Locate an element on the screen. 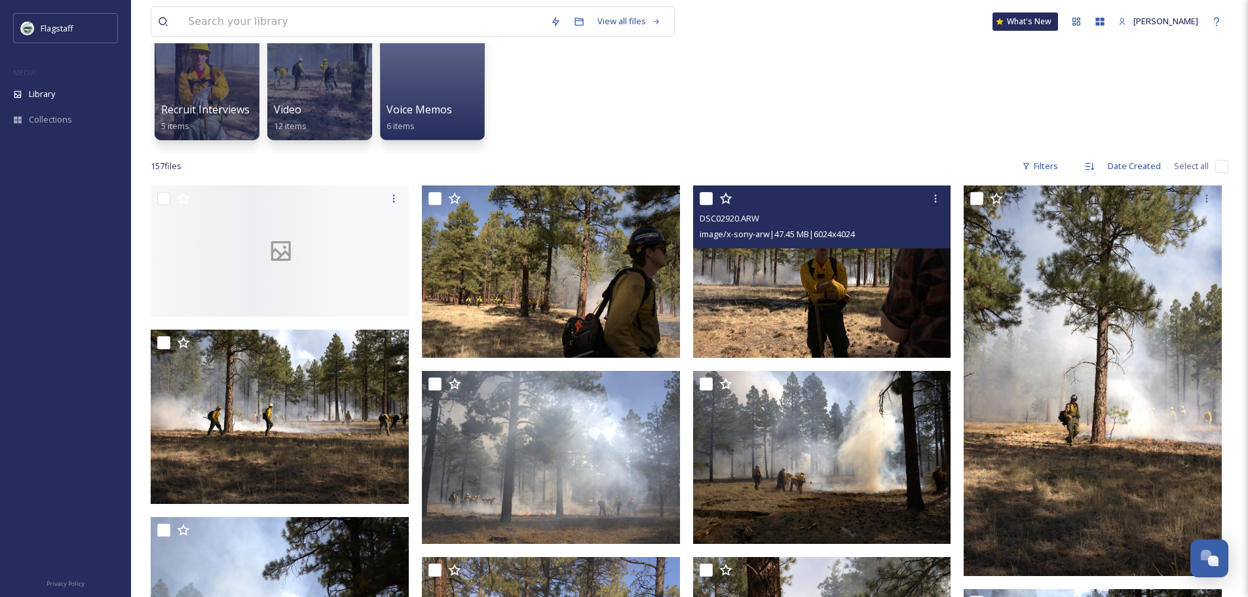  a: Video12 items is located at coordinates (290, 117).